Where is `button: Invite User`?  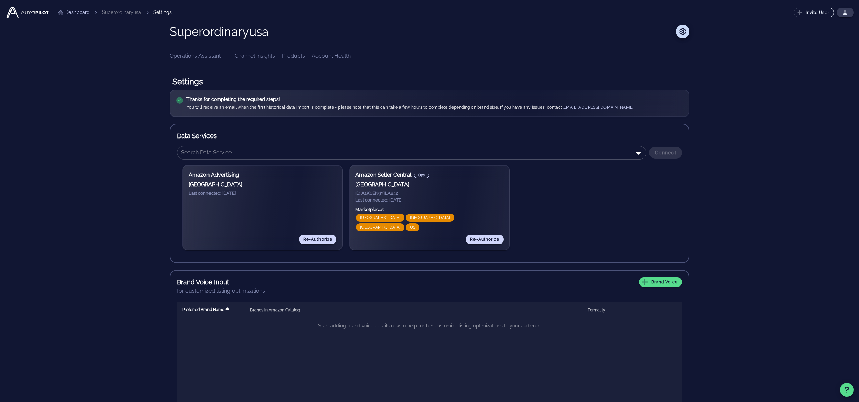
button: Invite User is located at coordinates (814, 13).